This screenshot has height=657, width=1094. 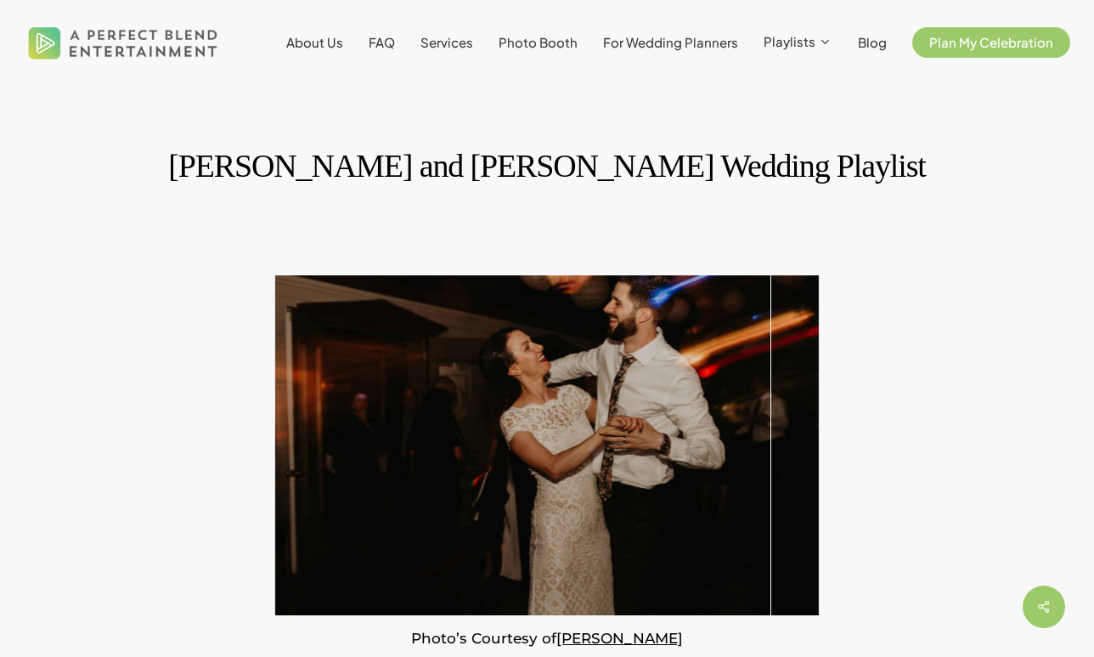 I want to click on a: Playlists, so click(x=798, y=42).